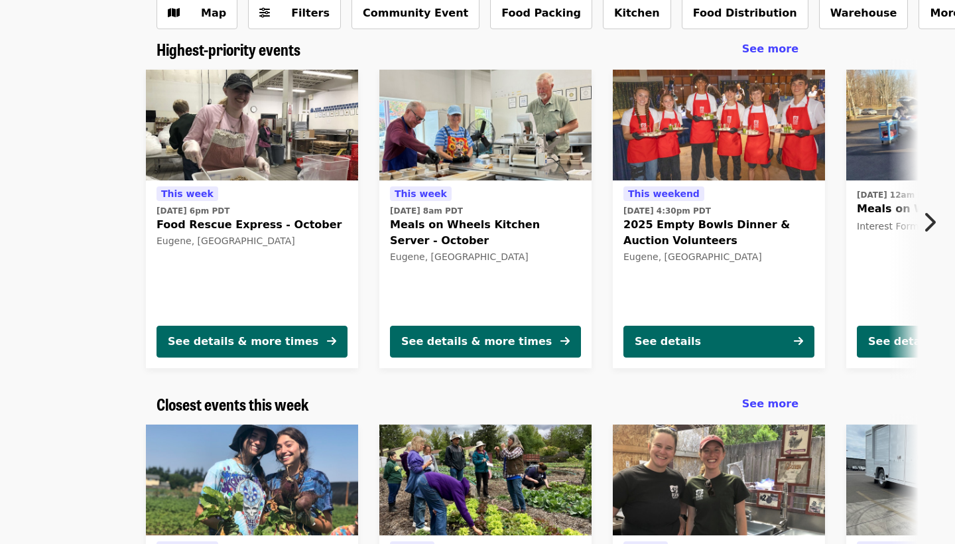 The height and width of the screenshot is (544, 955). Describe the element at coordinates (664, 194) in the screenshot. I see `span: This weekend` at that location.